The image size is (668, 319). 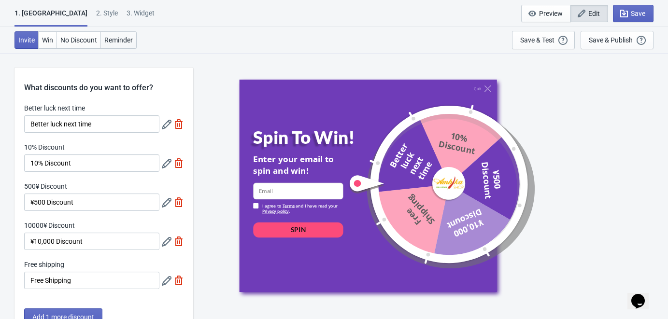 I want to click on span: Save, so click(x=638, y=14).